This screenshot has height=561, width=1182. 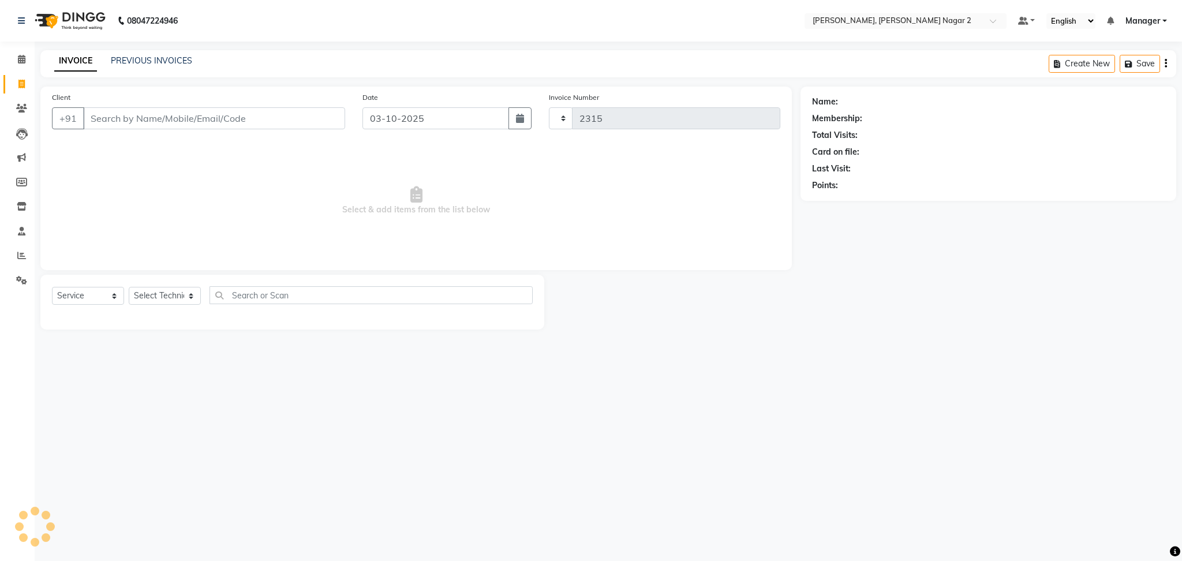 What do you see at coordinates (416, 201) in the screenshot?
I see `span: Select & add items from the list below` at bounding box center [416, 201].